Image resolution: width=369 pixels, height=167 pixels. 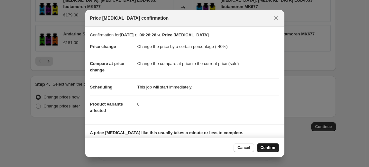 What do you see at coordinates (106, 107) in the screenshot?
I see `span: Product variants affected` at bounding box center [106, 107].